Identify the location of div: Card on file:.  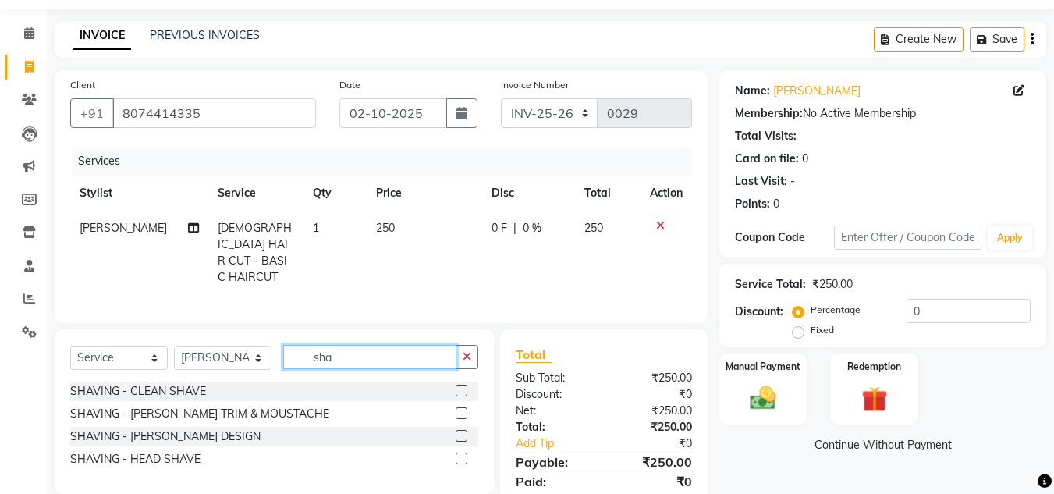
(767, 158).